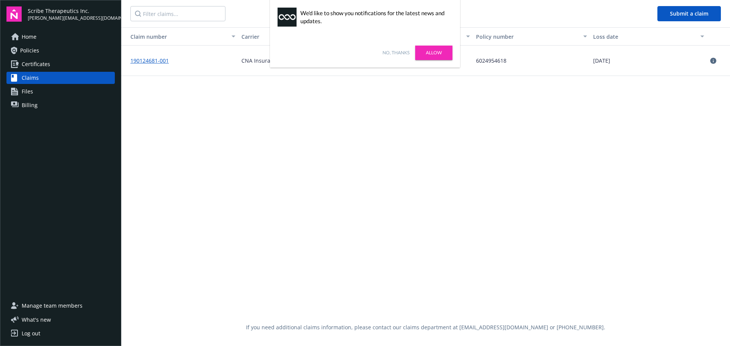 The height and width of the screenshot is (346, 730). Describe the element at coordinates (30, 51) in the screenshot. I see `span: Policies` at that location.